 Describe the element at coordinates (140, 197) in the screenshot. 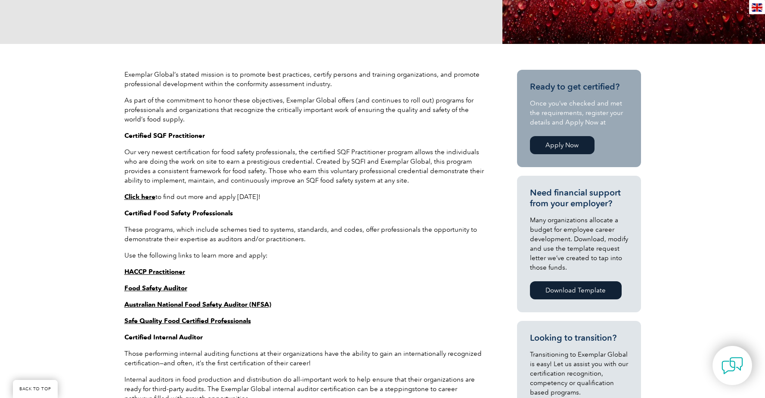

I see `strong: Click here` at that location.